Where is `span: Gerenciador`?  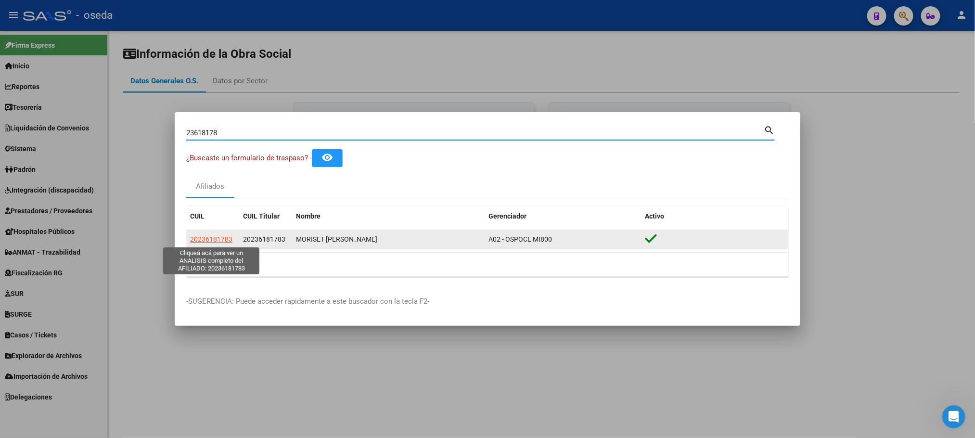 span: Gerenciador is located at coordinates (507, 216).